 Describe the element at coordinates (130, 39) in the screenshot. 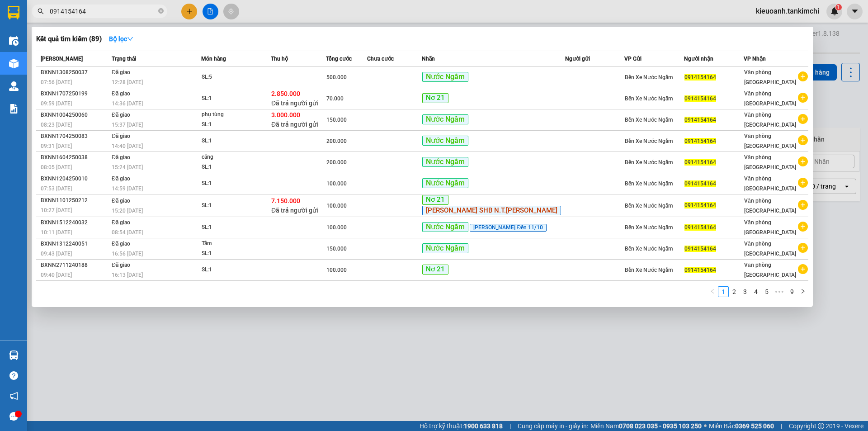

I see `span: down` at that location.